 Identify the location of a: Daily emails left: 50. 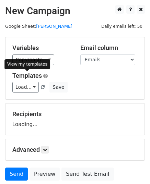
(122, 26).